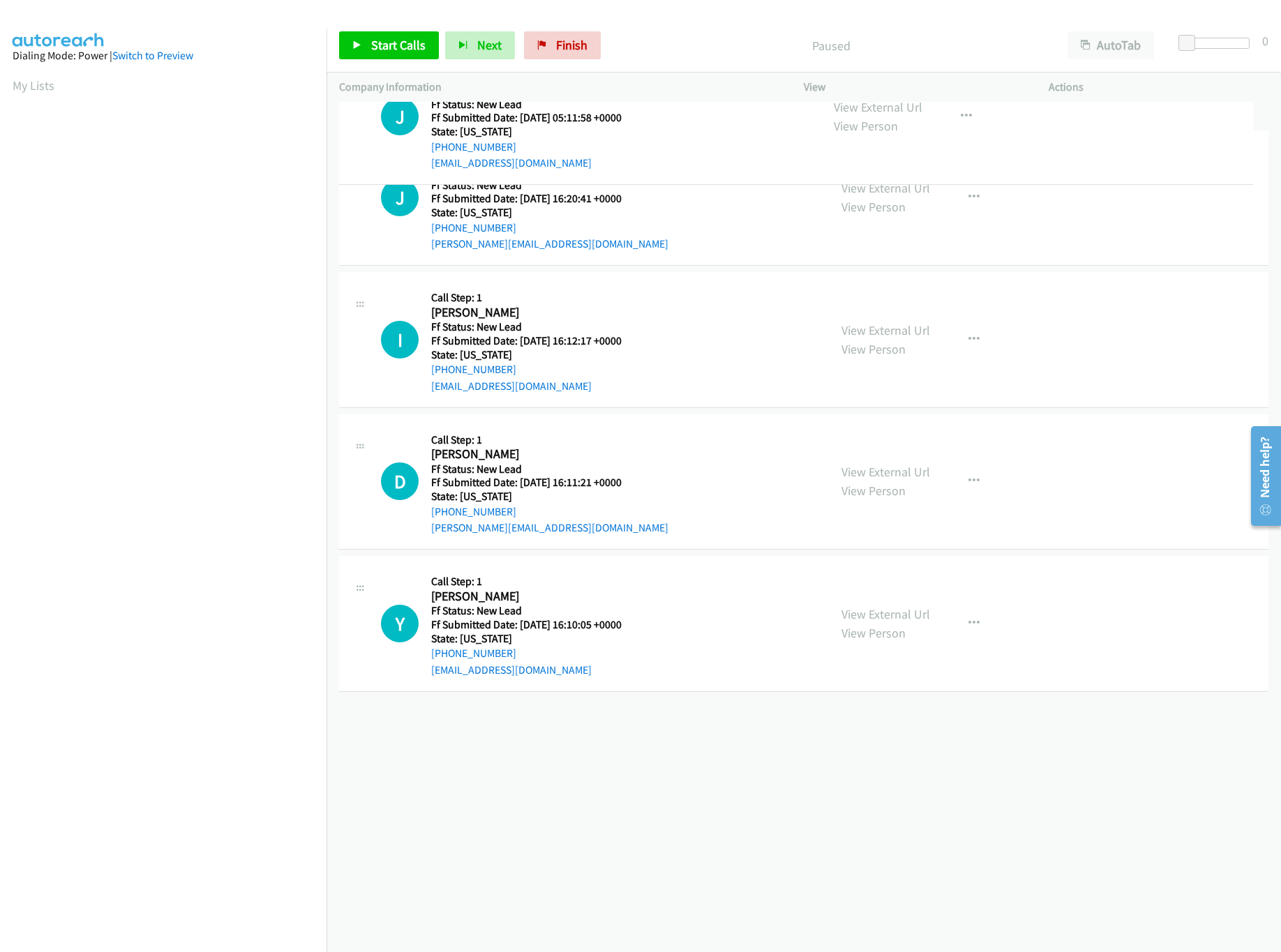  What do you see at coordinates (914, 88) in the screenshot?
I see `p: View` at bounding box center [914, 88].